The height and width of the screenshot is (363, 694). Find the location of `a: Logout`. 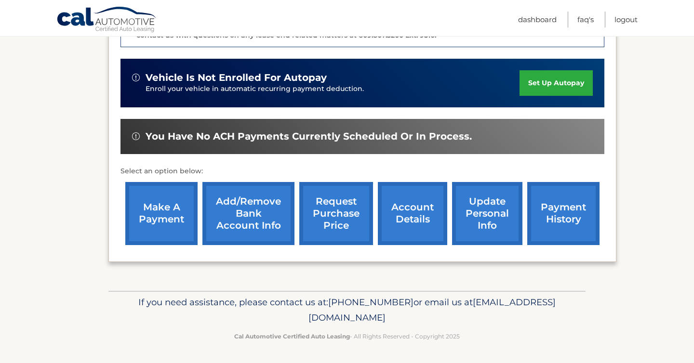

a: Logout is located at coordinates (626, 19).